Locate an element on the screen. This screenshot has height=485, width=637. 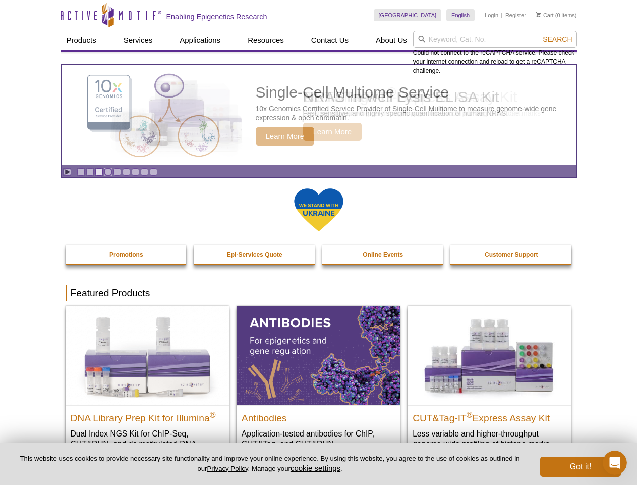
a: Contact Us is located at coordinates (330, 40).